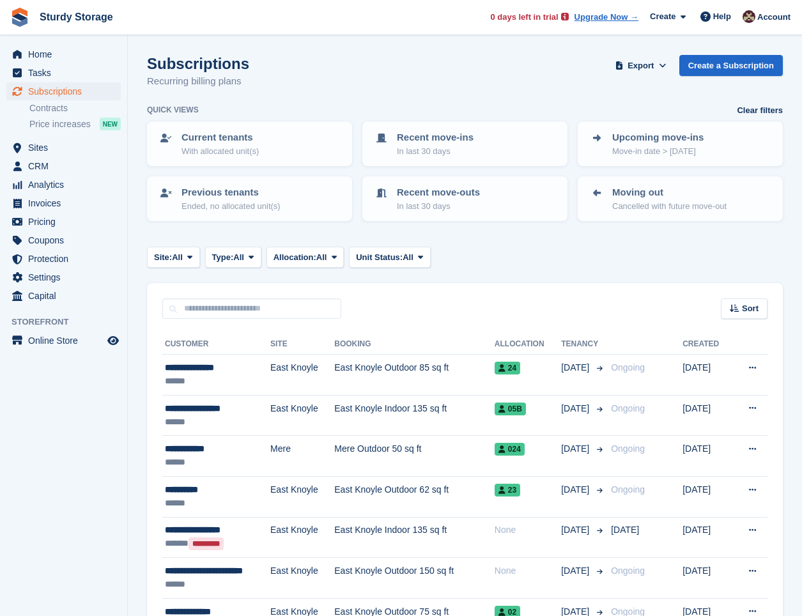 The height and width of the screenshot is (616, 802). I want to click on img: Sue Cadwaladr, so click(749, 17).